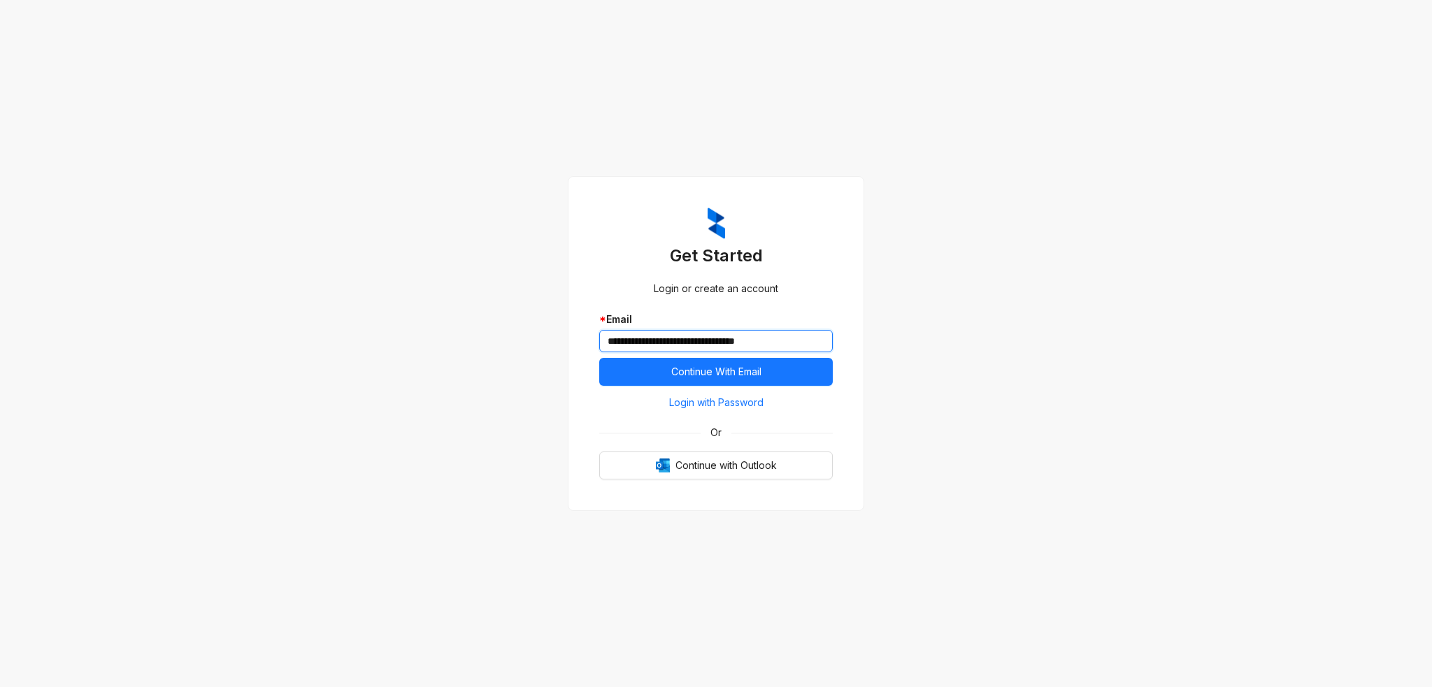 The width and height of the screenshot is (1432, 687). Describe the element at coordinates (716, 466) in the screenshot. I see `button: OutlookContinue with Outlook` at that location.